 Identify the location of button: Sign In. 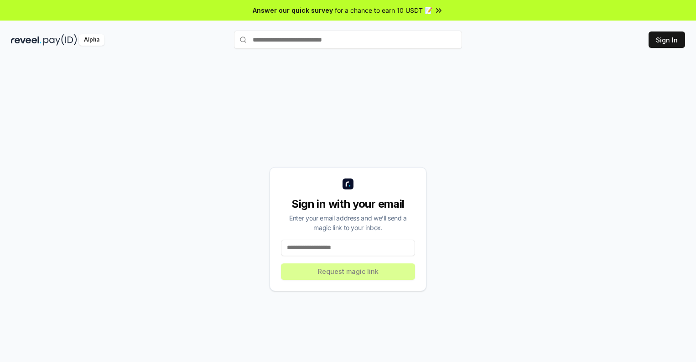
(667, 40).